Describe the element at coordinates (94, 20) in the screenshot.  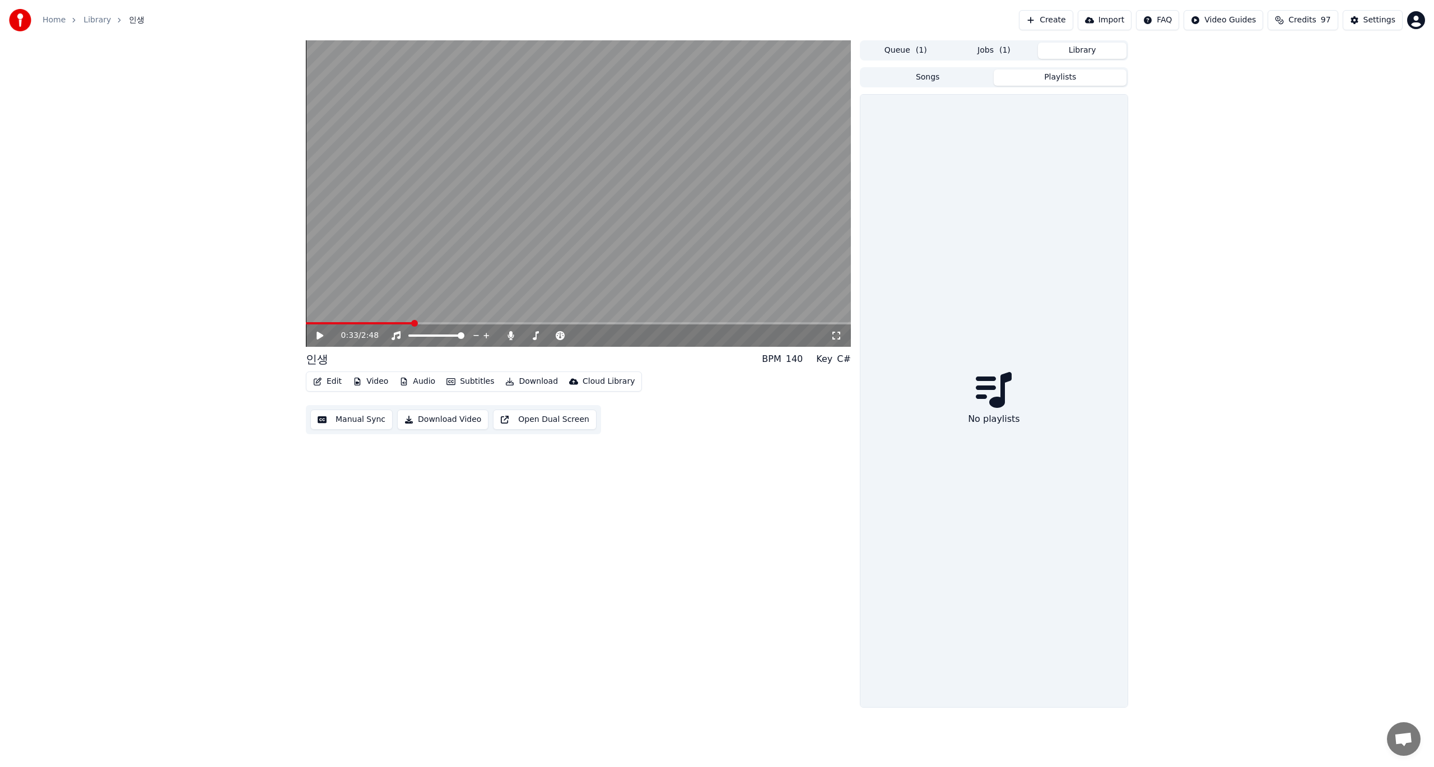
I see `nav: breadcrumb` at that location.